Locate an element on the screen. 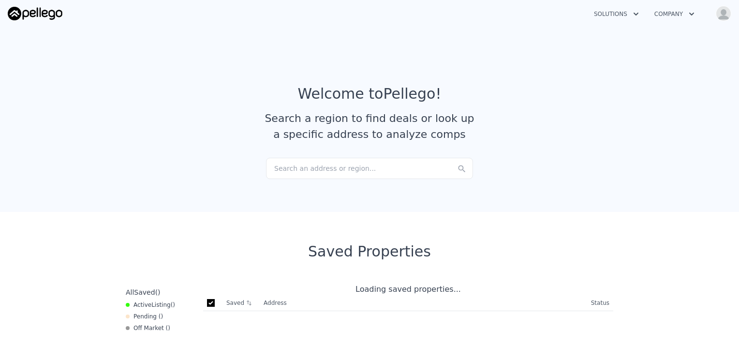 This screenshot has height=361, width=739. span: Saved is located at coordinates (144, 292).